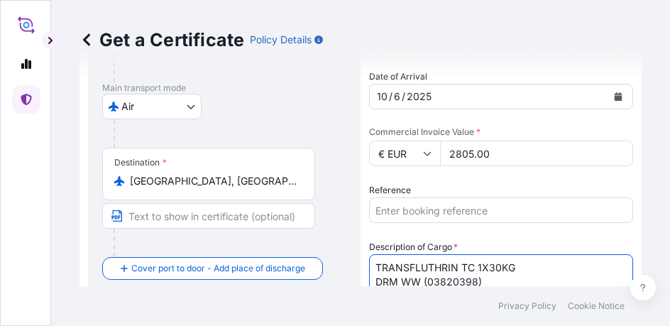 This screenshot has height=326, width=670. What do you see at coordinates (209, 216) in the screenshot?
I see `input: Text to appear on certificate` at bounding box center [209, 216].